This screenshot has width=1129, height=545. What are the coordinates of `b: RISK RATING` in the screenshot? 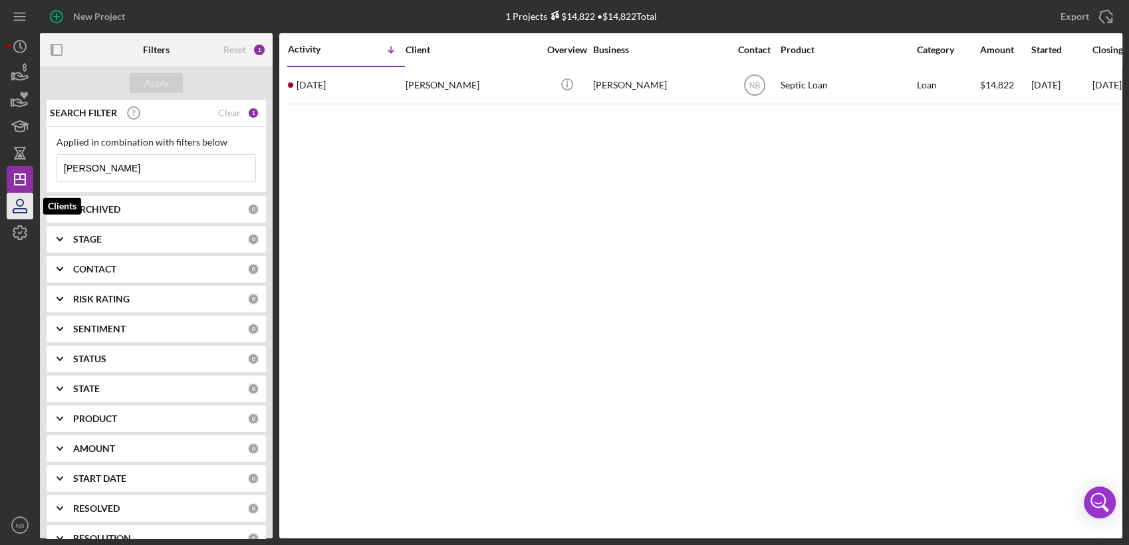 It's located at (101, 299).